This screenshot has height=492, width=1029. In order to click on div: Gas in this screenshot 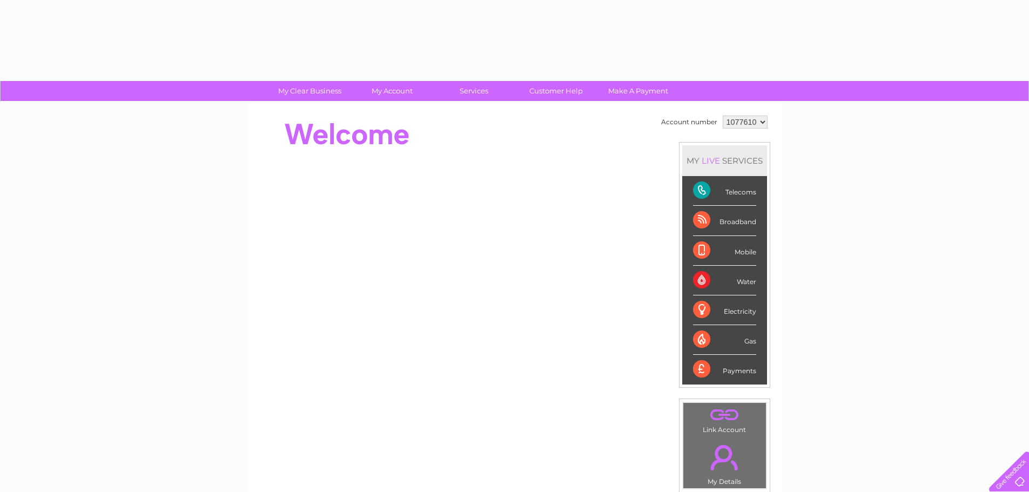, I will do `click(724, 340)`.